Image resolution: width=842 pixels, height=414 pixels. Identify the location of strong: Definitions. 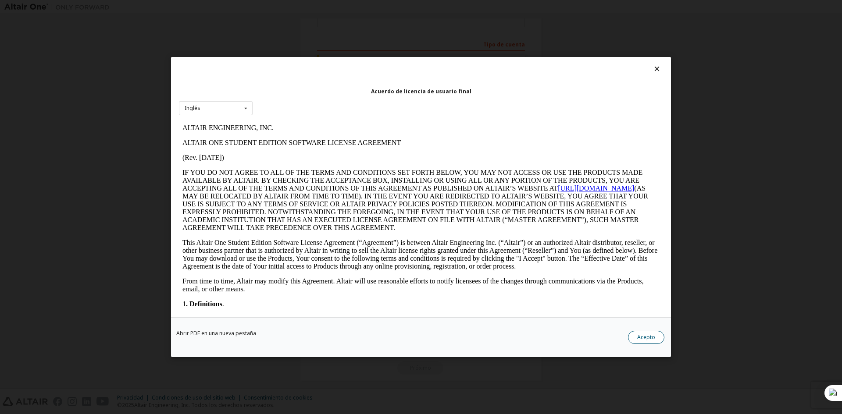
(27, 183).